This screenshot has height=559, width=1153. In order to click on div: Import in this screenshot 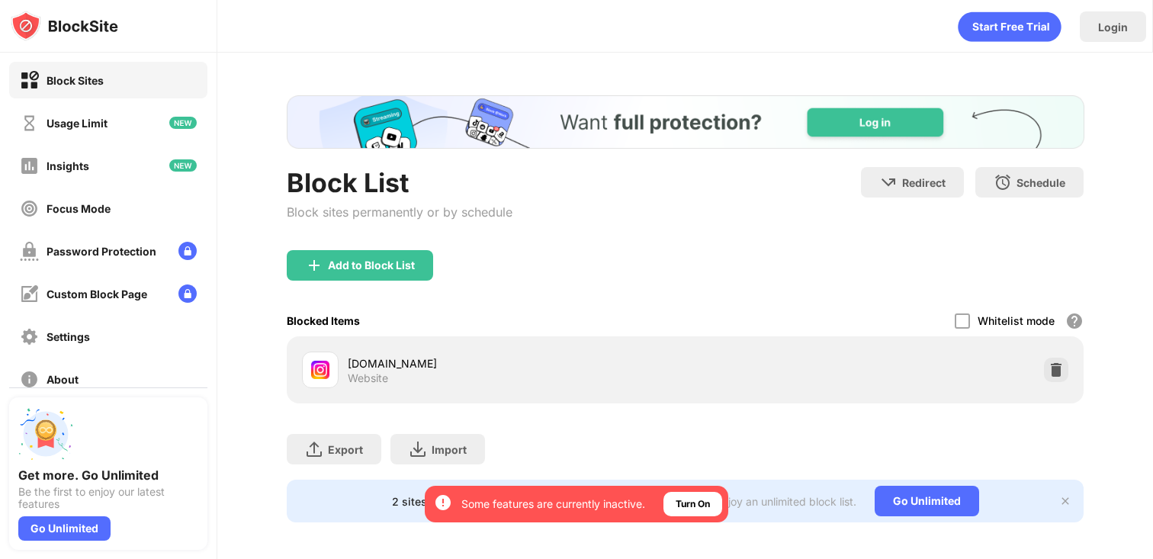, I will do `click(449, 449)`.